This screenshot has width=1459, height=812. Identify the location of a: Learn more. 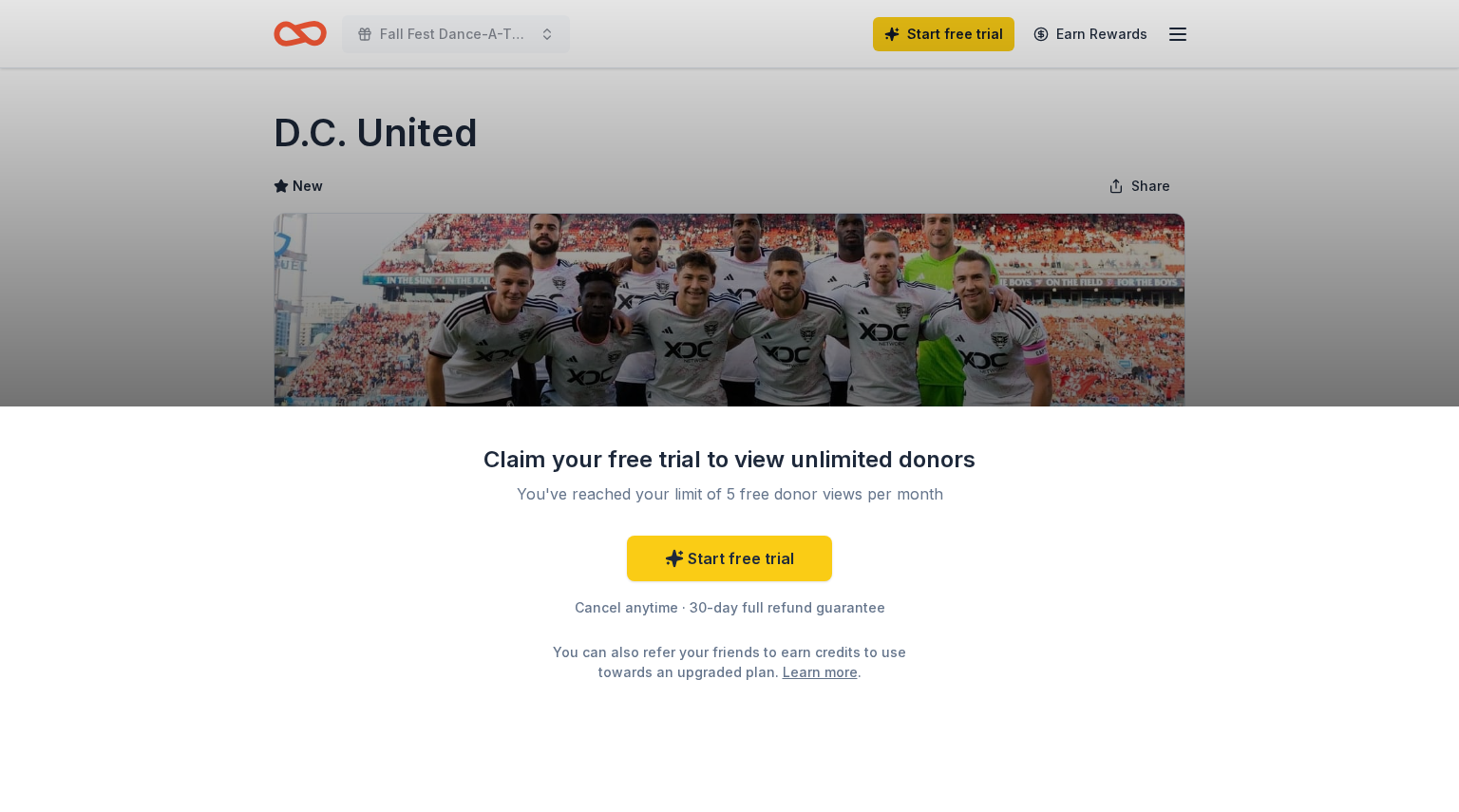
(820, 671).